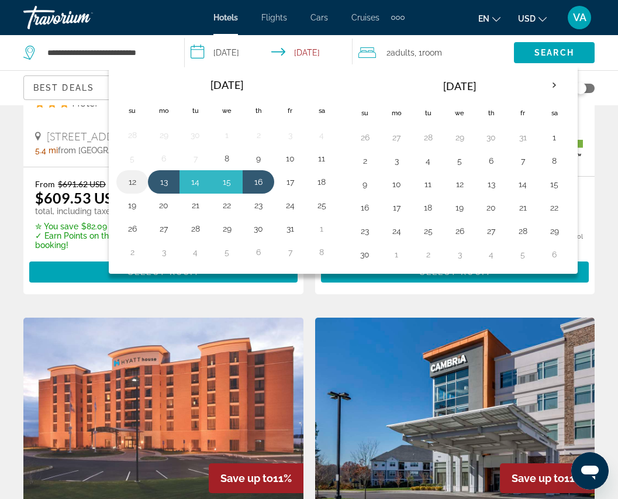 This screenshot has height=499, width=618. I want to click on button: Day 21, so click(523, 208).